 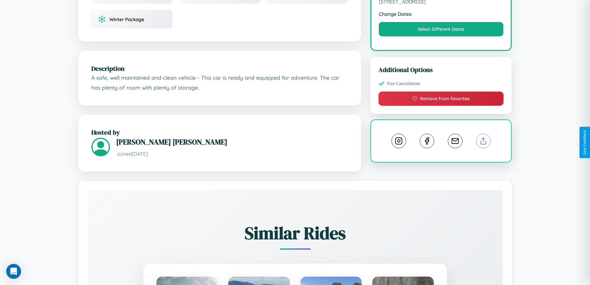 I want to click on div: Open Intercom Messenger, so click(x=14, y=271).